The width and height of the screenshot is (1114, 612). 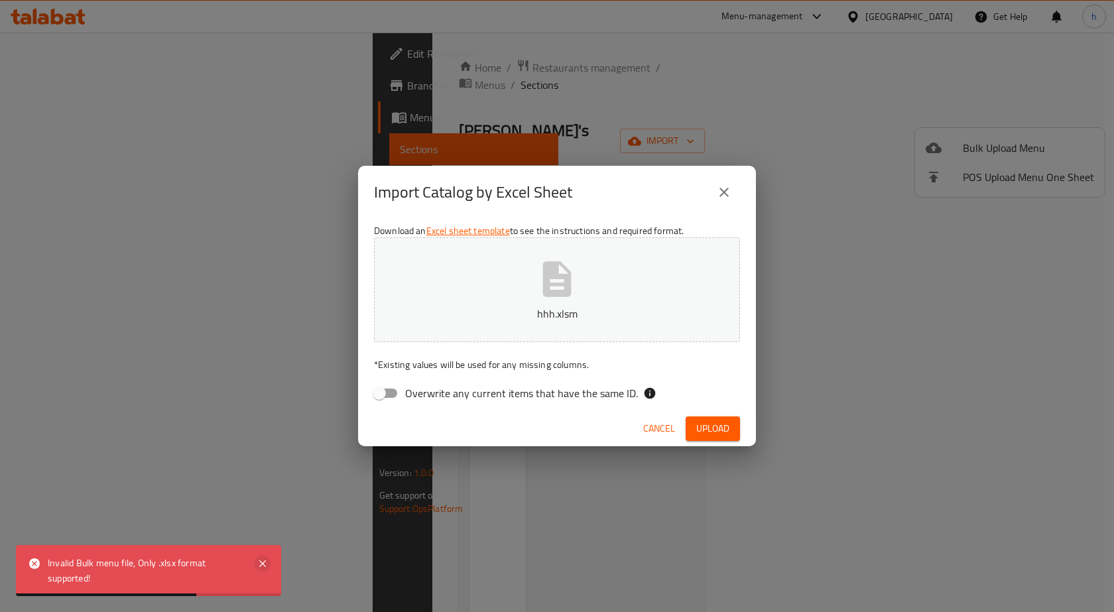 I want to click on span: Cancel, so click(x=659, y=428).